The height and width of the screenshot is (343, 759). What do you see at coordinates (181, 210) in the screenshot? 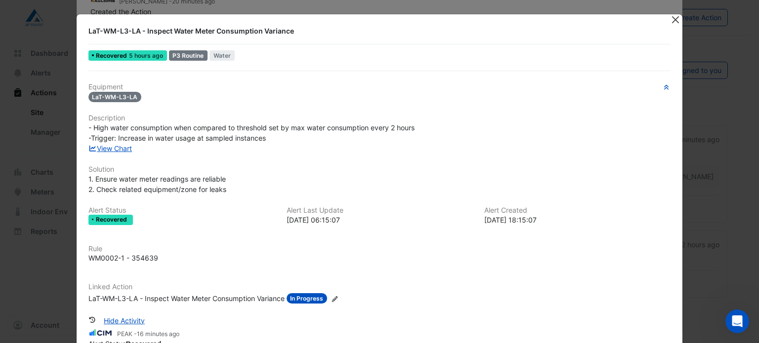
I see `h6: Alert Status` at bounding box center [181, 210].